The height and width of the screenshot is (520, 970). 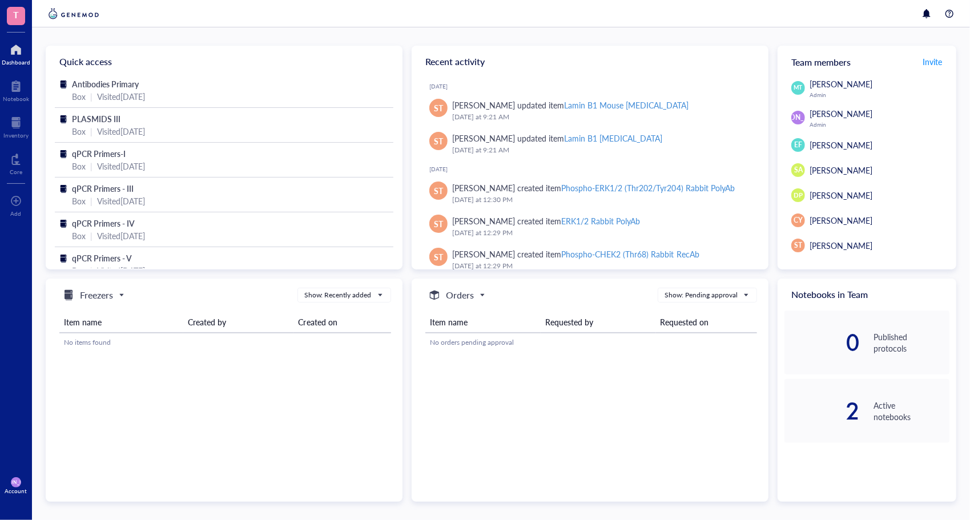 What do you see at coordinates (630, 254) in the screenshot?
I see `div: Phospho-CHEK2 (Thr68) Rabbit RecAb` at bounding box center [630, 254].